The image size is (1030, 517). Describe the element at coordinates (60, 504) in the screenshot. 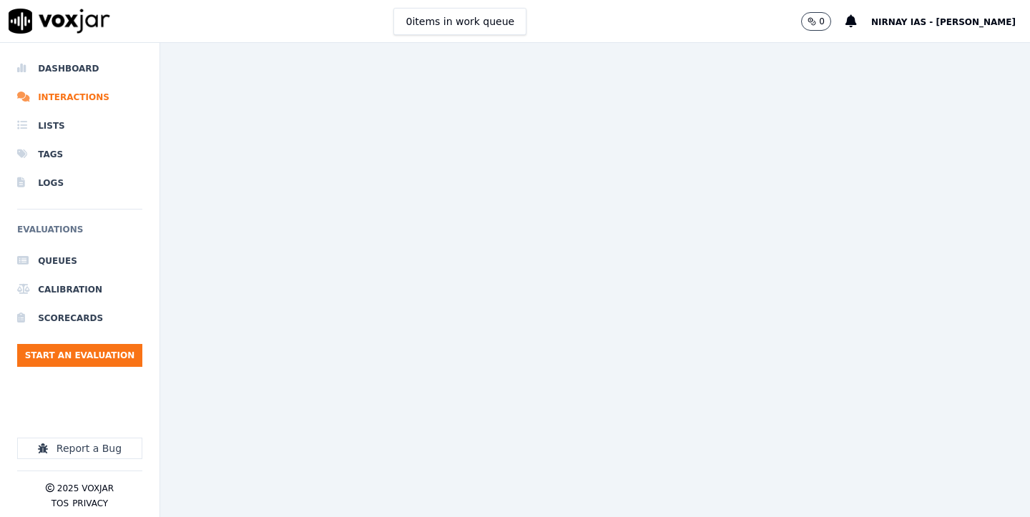

I see `button: TOS` at that location.